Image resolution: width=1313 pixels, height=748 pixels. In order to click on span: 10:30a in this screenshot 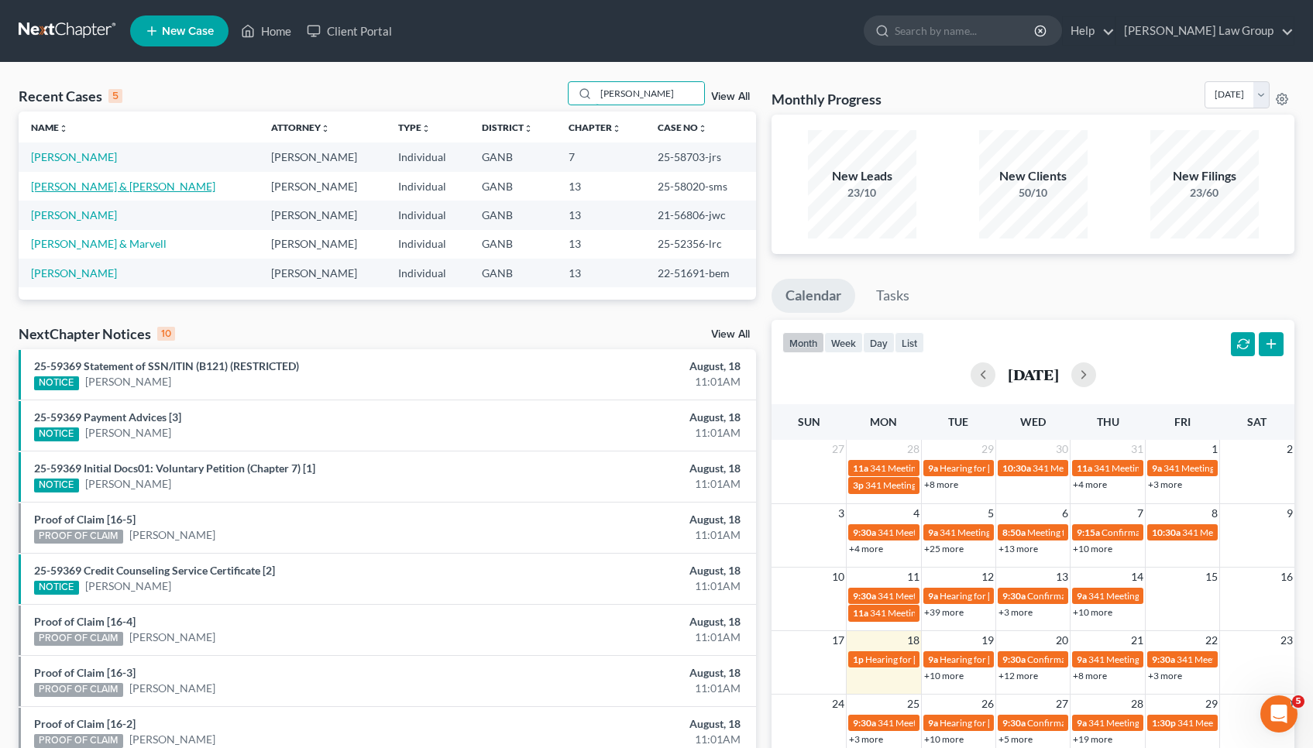, I will do `click(1016, 468)`.